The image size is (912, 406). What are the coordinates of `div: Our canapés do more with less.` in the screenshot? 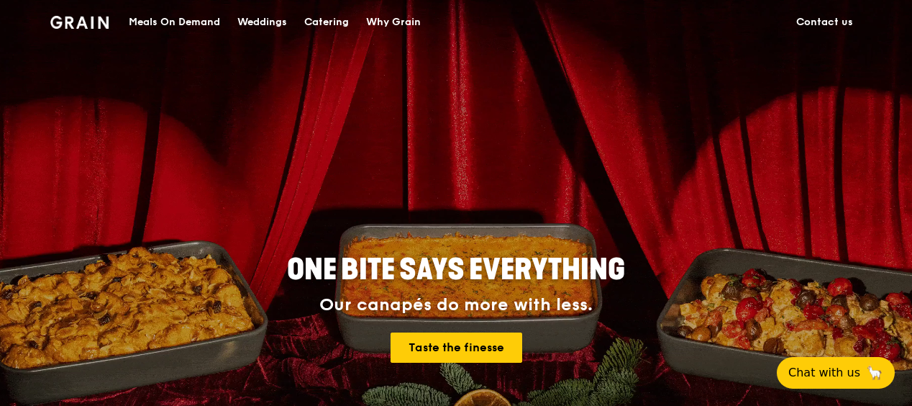 It's located at (456, 305).